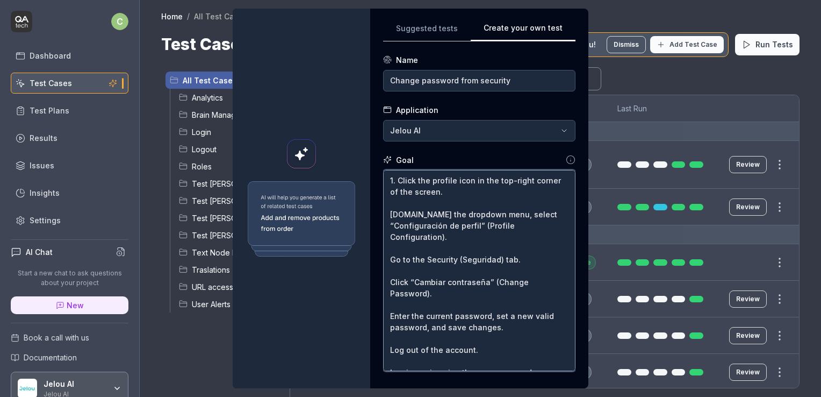  I want to click on div: Name, so click(407, 60).